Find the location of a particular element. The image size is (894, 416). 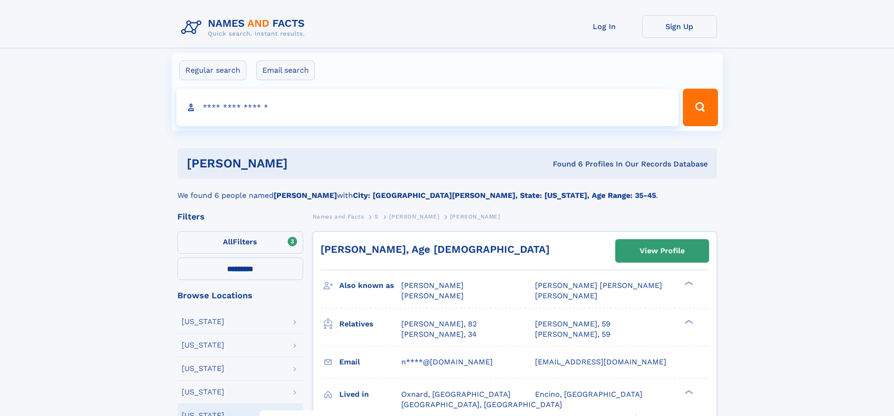

div: We found 6 people named with . is located at coordinates (447, 190).